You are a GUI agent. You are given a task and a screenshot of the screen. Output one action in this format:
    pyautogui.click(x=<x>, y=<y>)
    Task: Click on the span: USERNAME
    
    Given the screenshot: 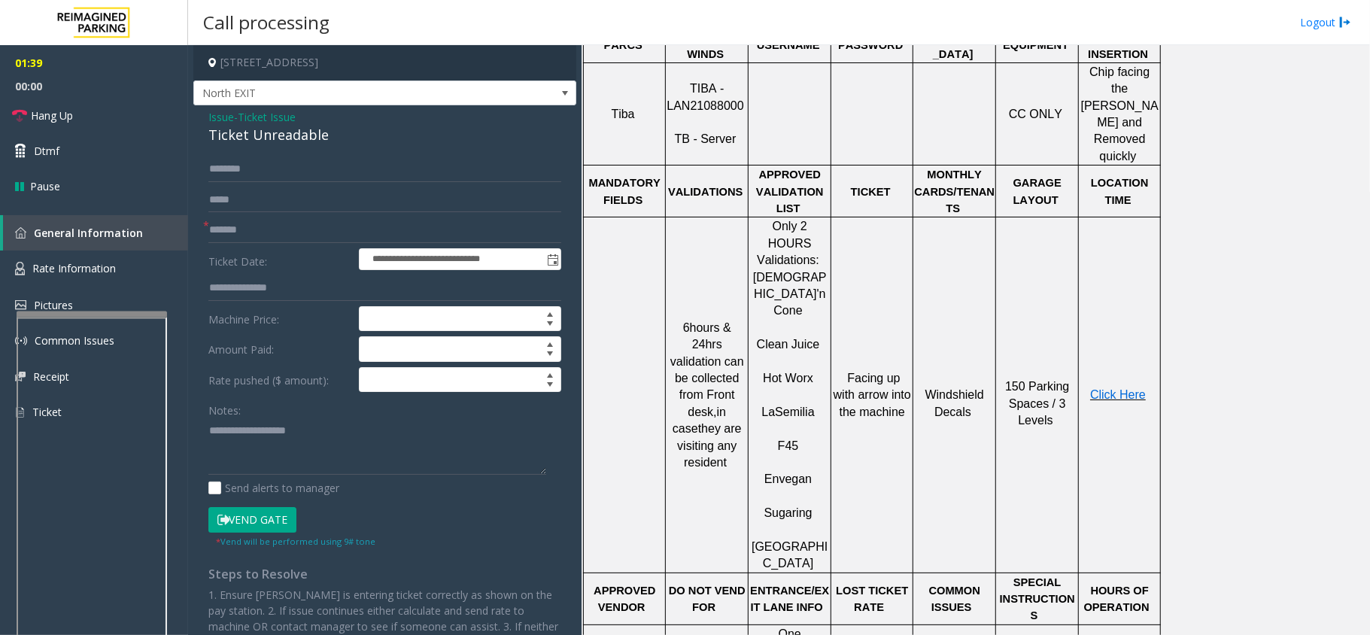 What is the action you would take?
    pyautogui.click(x=788, y=45)
    